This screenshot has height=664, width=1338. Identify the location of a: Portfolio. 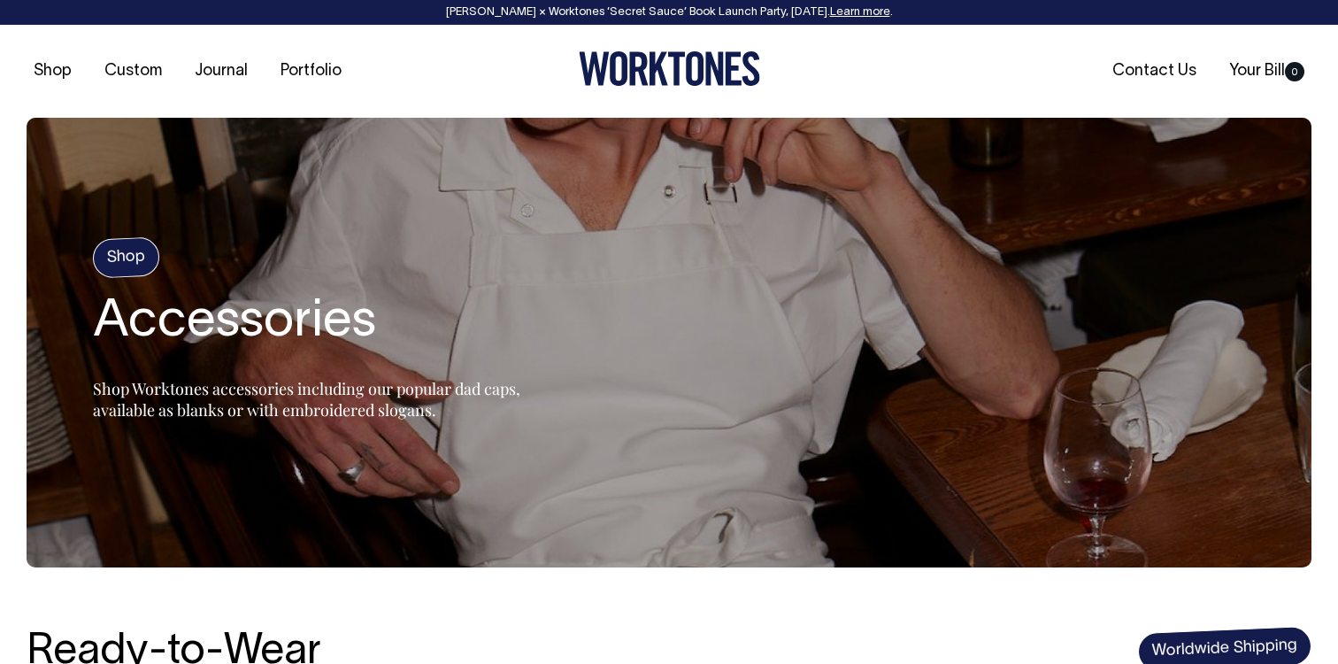
(311, 71).